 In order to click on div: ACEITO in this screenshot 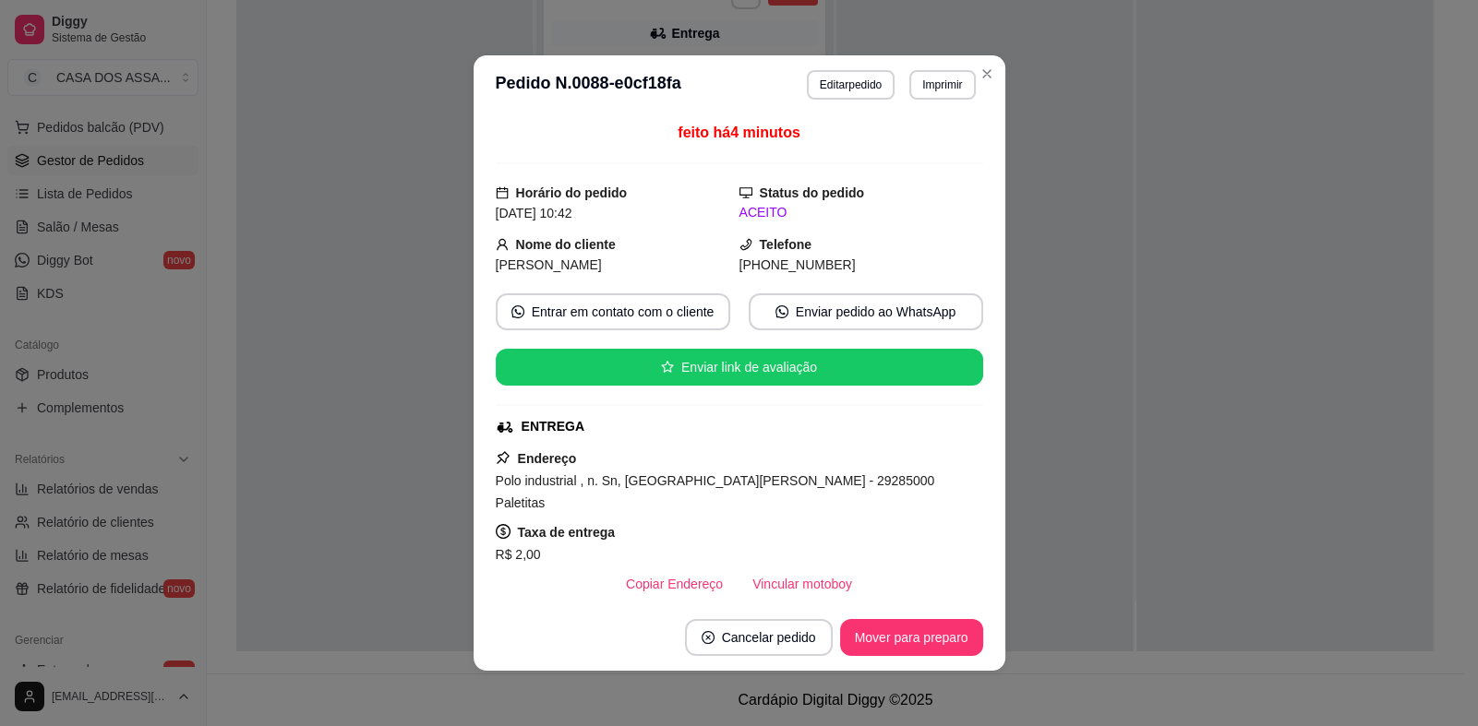, I will do `click(861, 212)`.